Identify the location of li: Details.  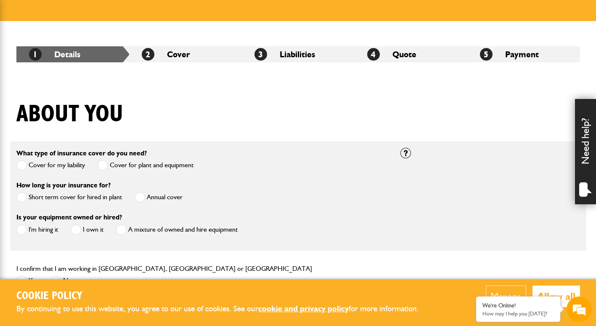
(73, 54).